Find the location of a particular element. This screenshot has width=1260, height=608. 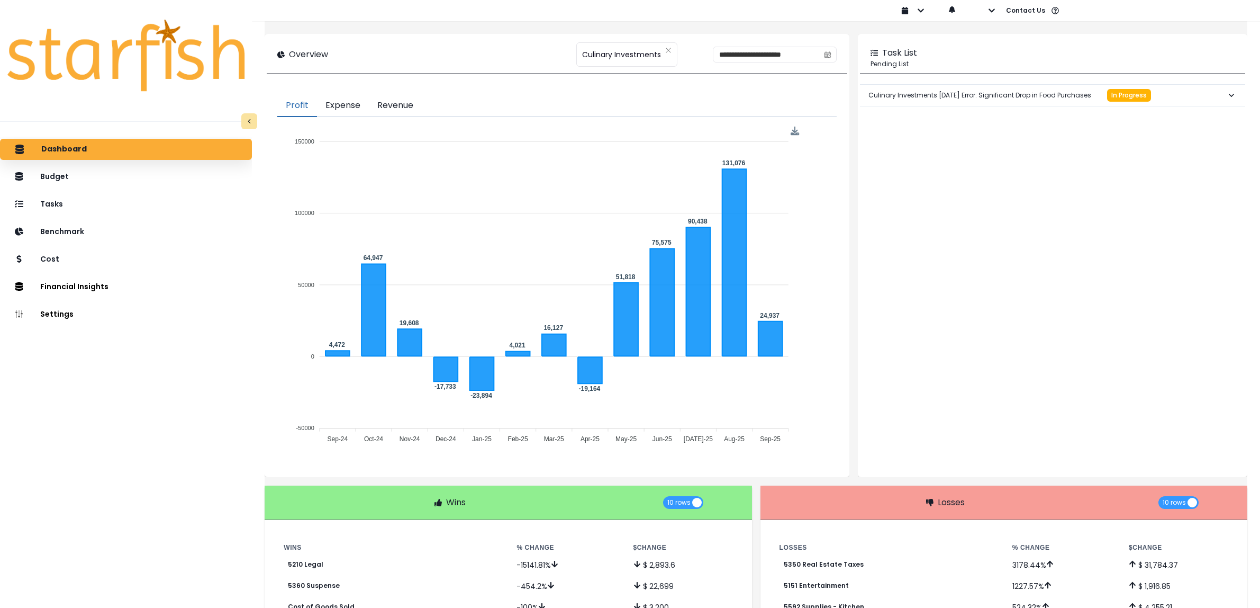

tspan: Nov-24 is located at coordinates (410, 439).